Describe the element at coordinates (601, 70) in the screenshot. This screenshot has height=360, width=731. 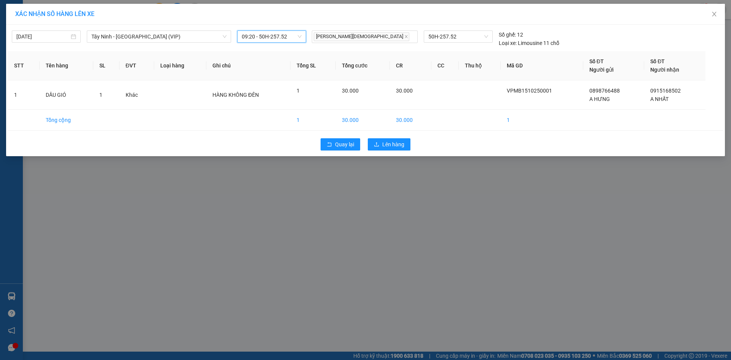
I see `span: Người gửi` at that location.